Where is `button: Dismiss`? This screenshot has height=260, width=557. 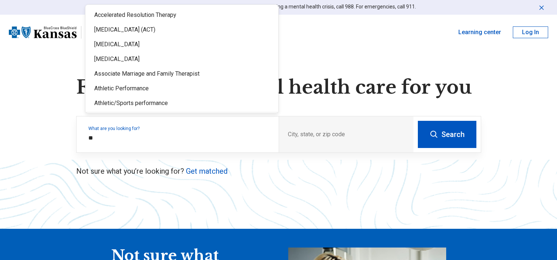
button: Dismiss is located at coordinates (541, 7).